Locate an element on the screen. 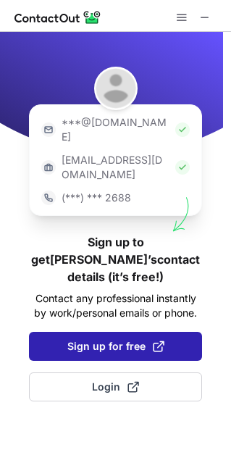 This screenshot has width=231, height=463. span: Sign up for free is located at coordinates (116, 347).